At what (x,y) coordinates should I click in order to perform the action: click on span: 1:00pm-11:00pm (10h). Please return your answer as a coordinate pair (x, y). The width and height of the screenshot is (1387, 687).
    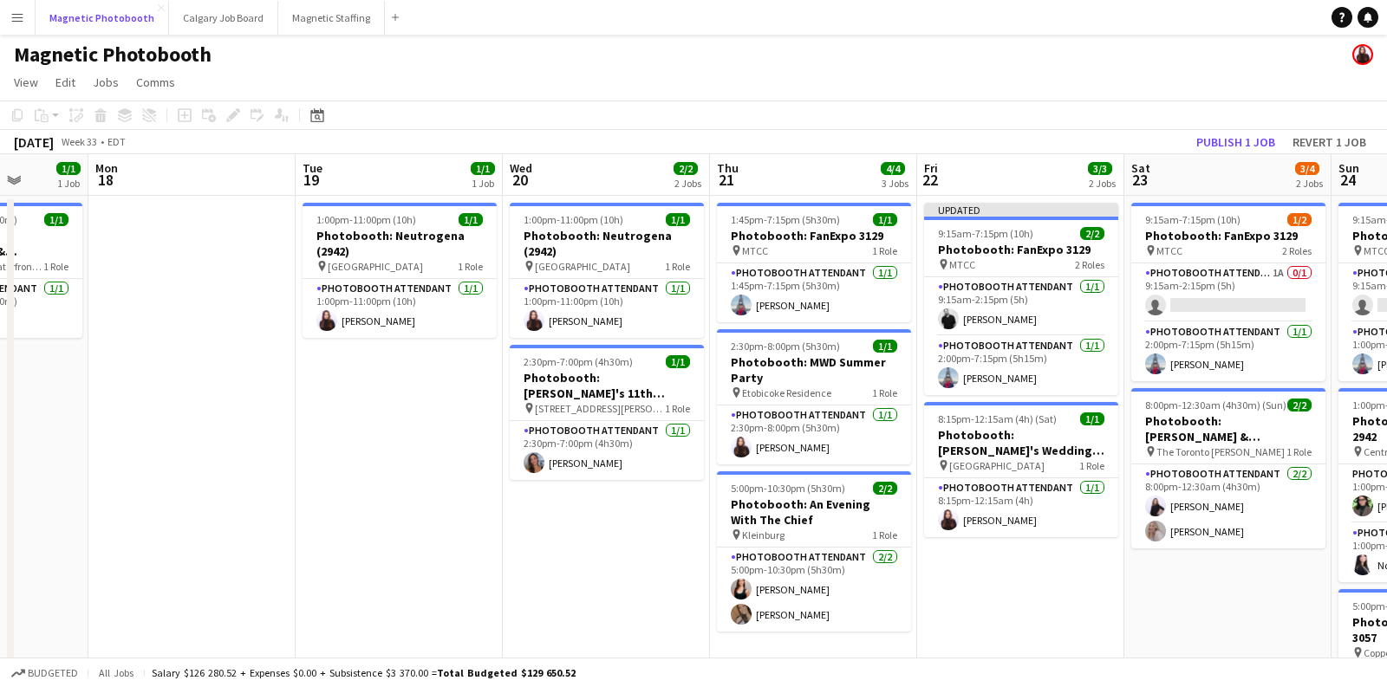
    Looking at the image, I should click on (366, 219).